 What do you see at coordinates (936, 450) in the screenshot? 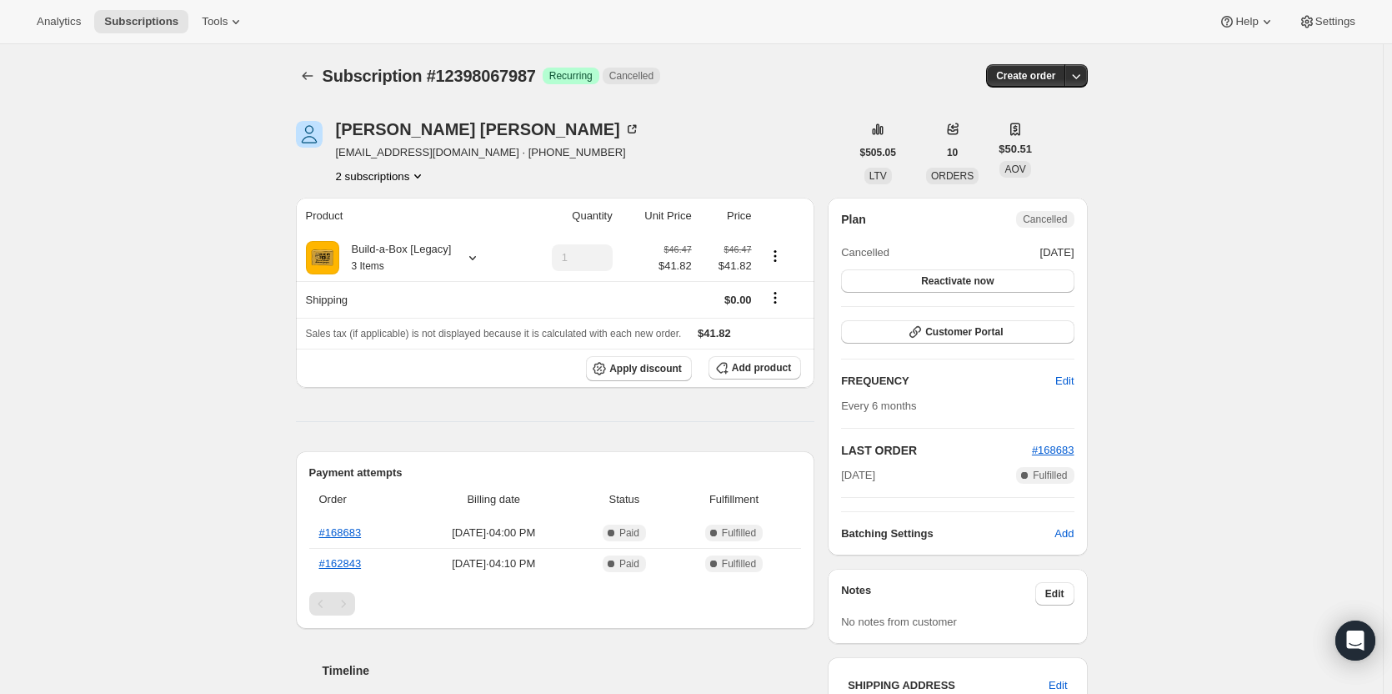
I see `h2: LAST ORDER` at bounding box center [936, 450].